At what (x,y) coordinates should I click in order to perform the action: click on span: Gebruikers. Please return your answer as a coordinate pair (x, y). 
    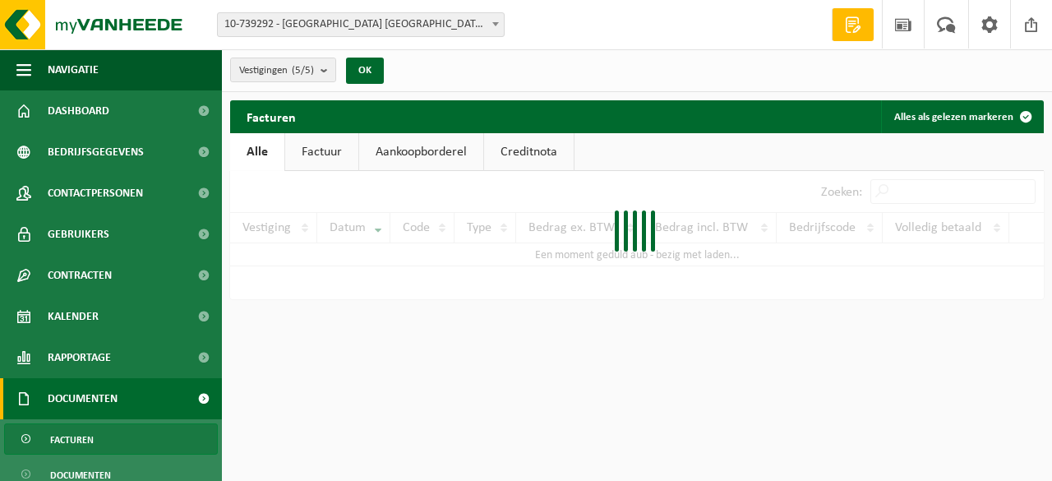
    Looking at the image, I should click on (78, 234).